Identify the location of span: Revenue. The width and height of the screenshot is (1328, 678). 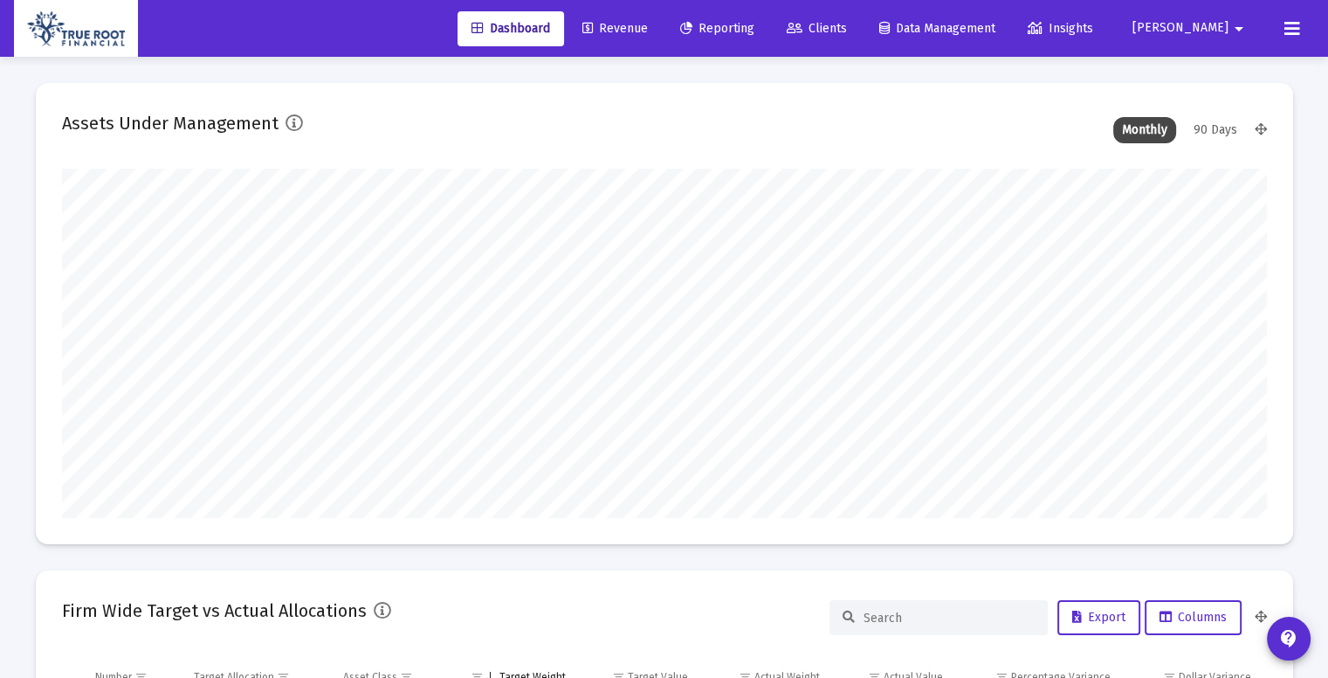
(615, 28).